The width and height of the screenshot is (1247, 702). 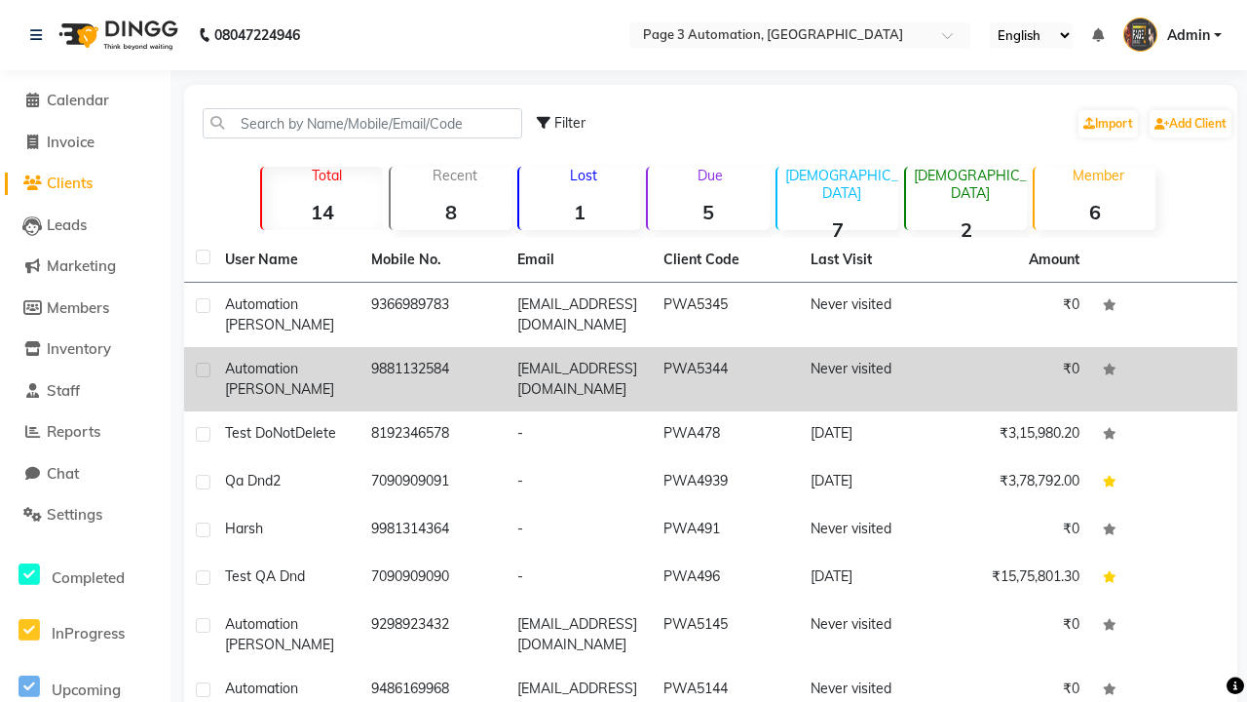 What do you see at coordinates (1095, 211) in the screenshot?
I see `strong: 6` at bounding box center [1095, 211].